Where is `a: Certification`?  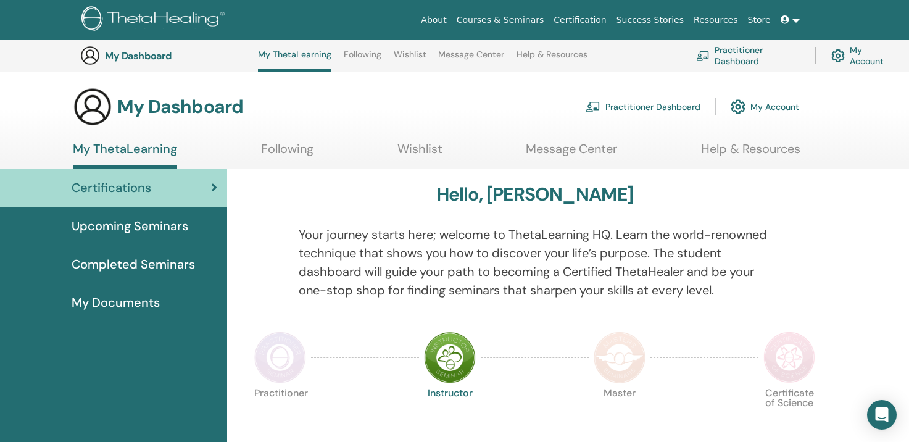
a: Certification is located at coordinates (580, 20).